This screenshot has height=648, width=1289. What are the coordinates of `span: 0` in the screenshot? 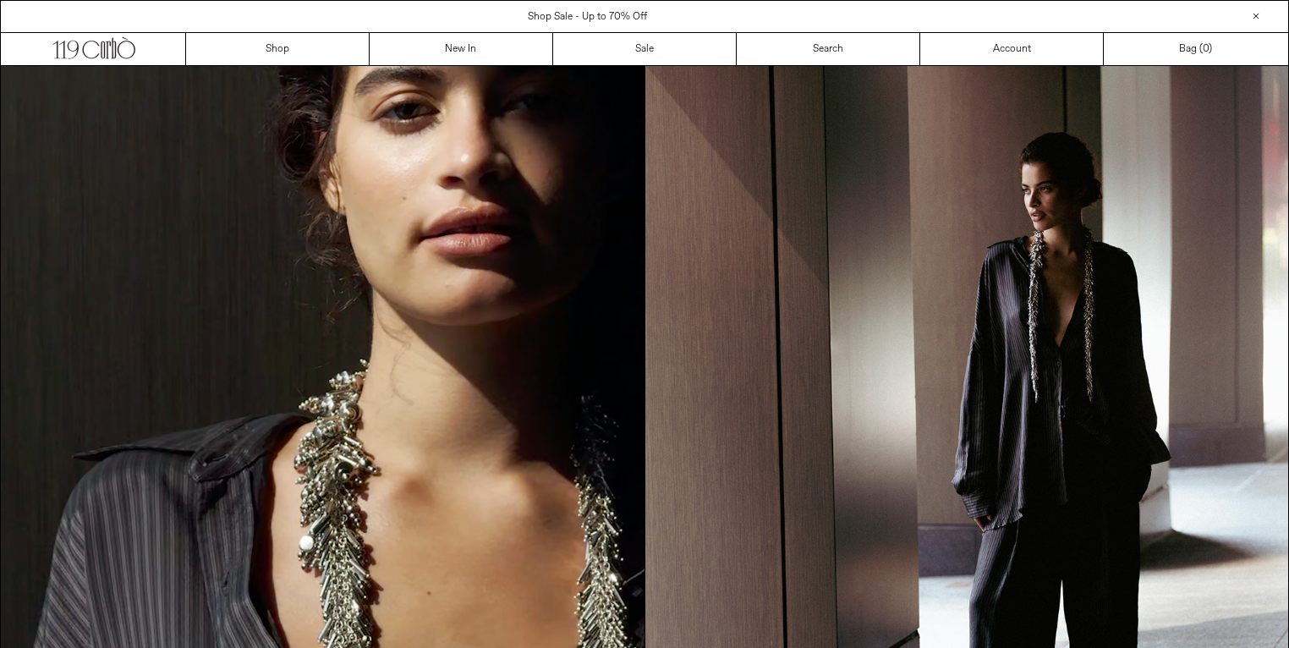 It's located at (1205, 49).